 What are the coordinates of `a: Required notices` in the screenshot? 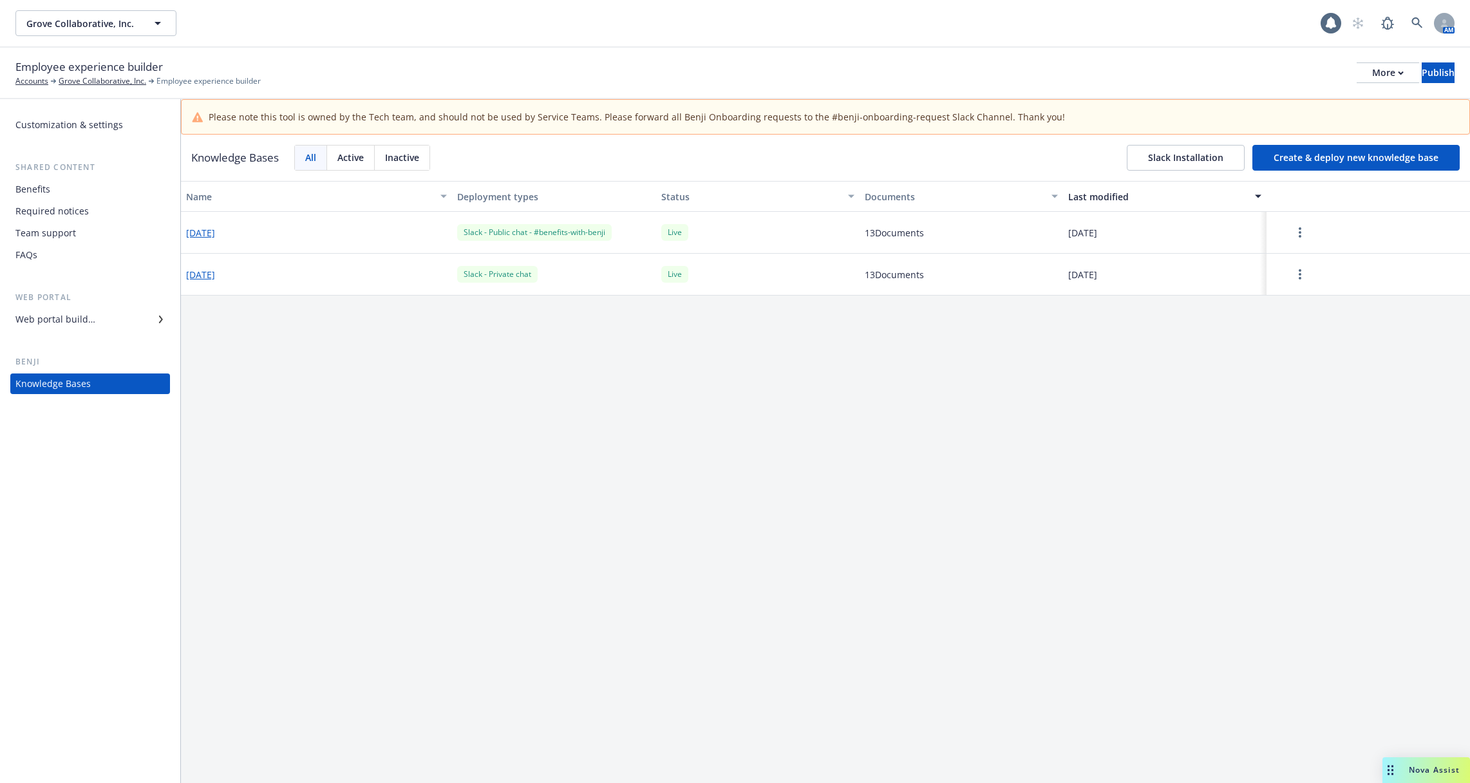 It's located at (90, 211).